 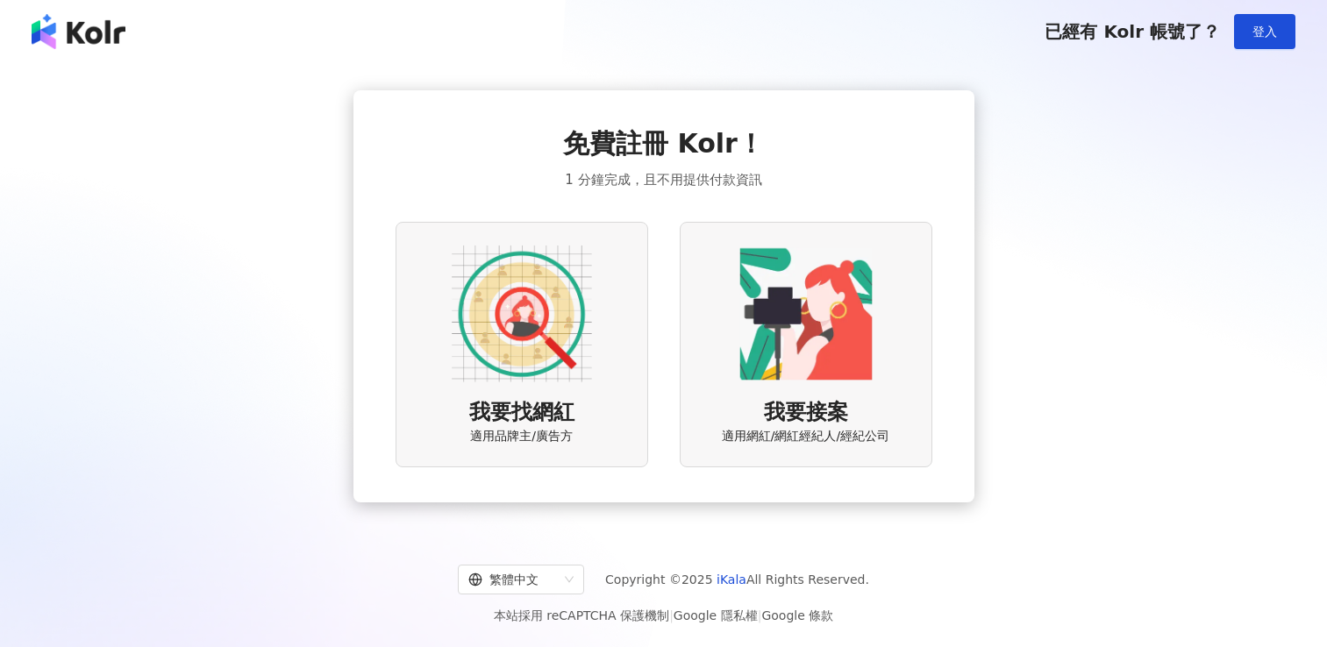 What do you see at coordinates (797, 616) in the screenshot?
I see `a: Google 條款` at bounding box center [797, 616].